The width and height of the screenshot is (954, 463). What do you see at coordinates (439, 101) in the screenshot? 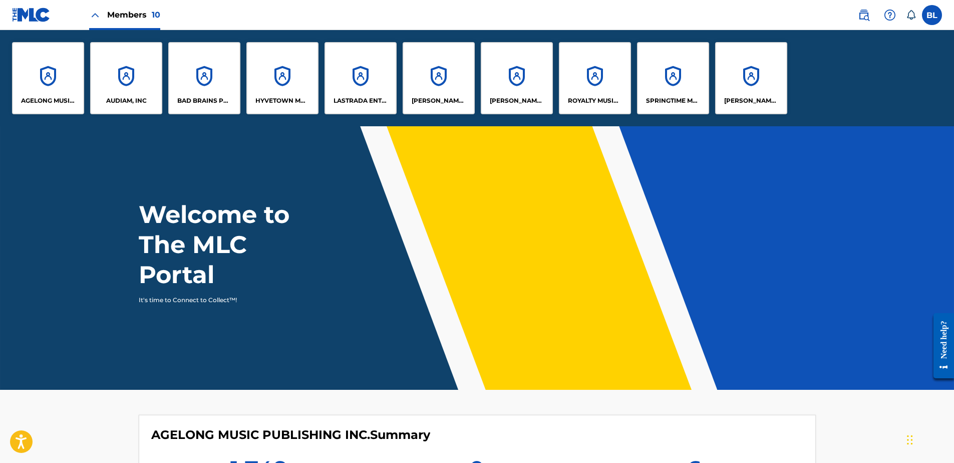
I see `p: MARILYN SANDERS MUSIC` at bounding box center [439, 101].